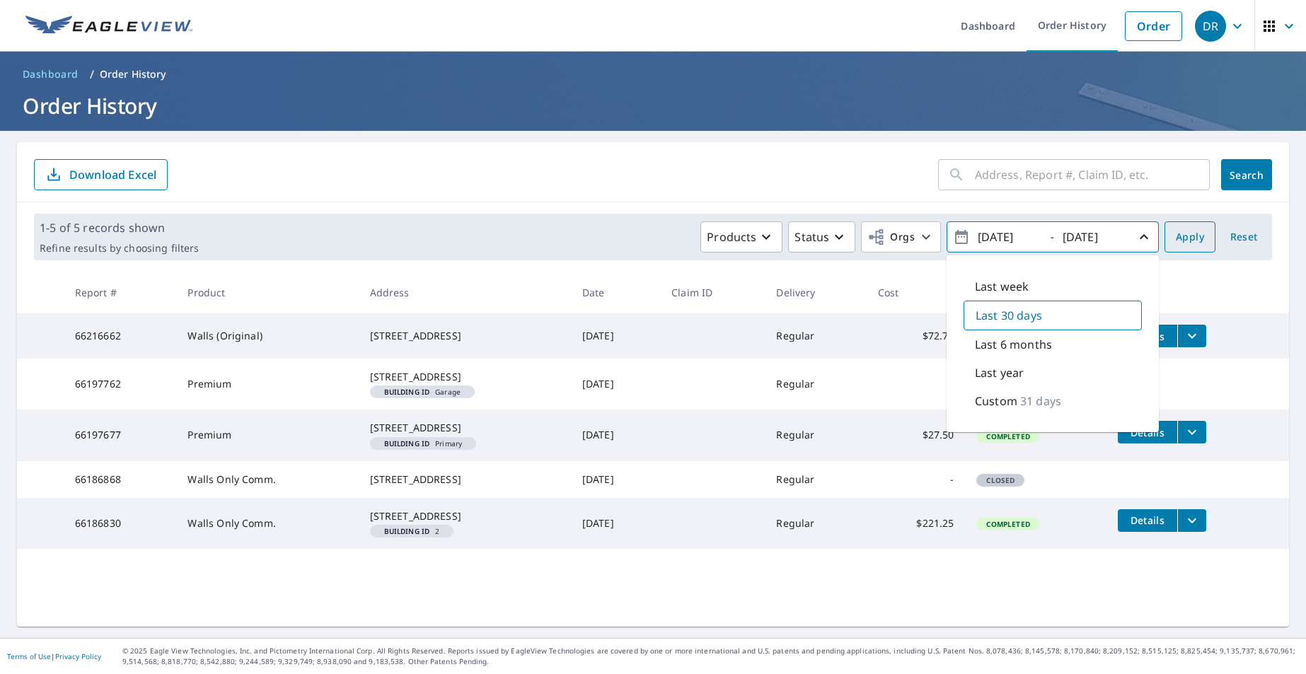  What do you see at coordinates (267, 336) in the screenshot?
I see `td: Walls (Original)` at bounding box center [267, 336].